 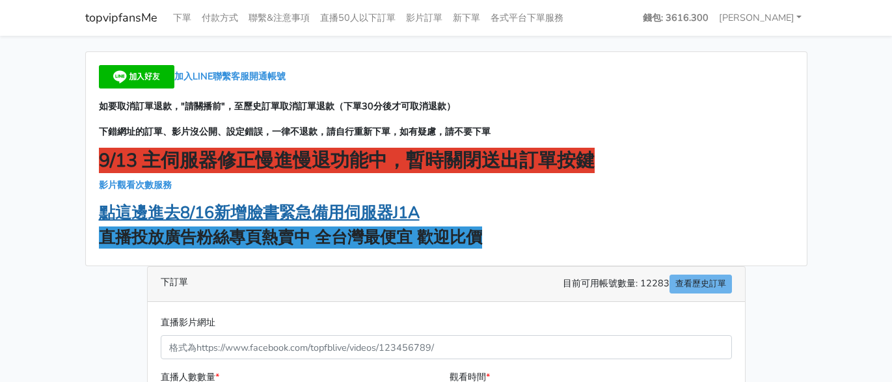 What do you see at coordinates (347, 160) in the screenshot?
I see `strong: 9/13 主伺服器修正慢進慢退功能中，暫時關閉送出訂單按鍵` at bounding box center [347, 160].